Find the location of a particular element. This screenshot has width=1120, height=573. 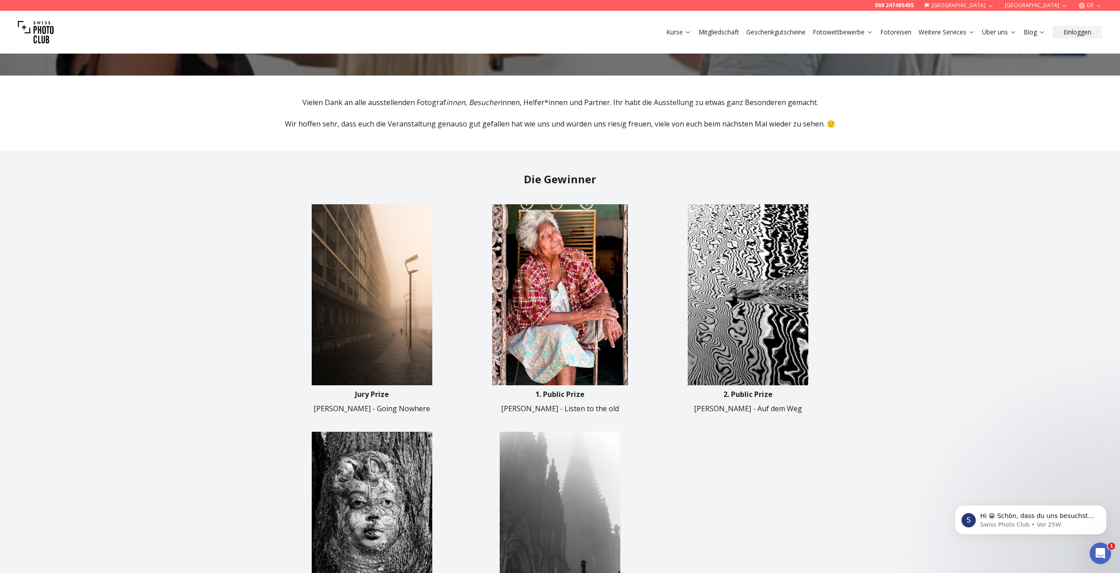

a: Weitere Services is located at coordinates (947, 32).